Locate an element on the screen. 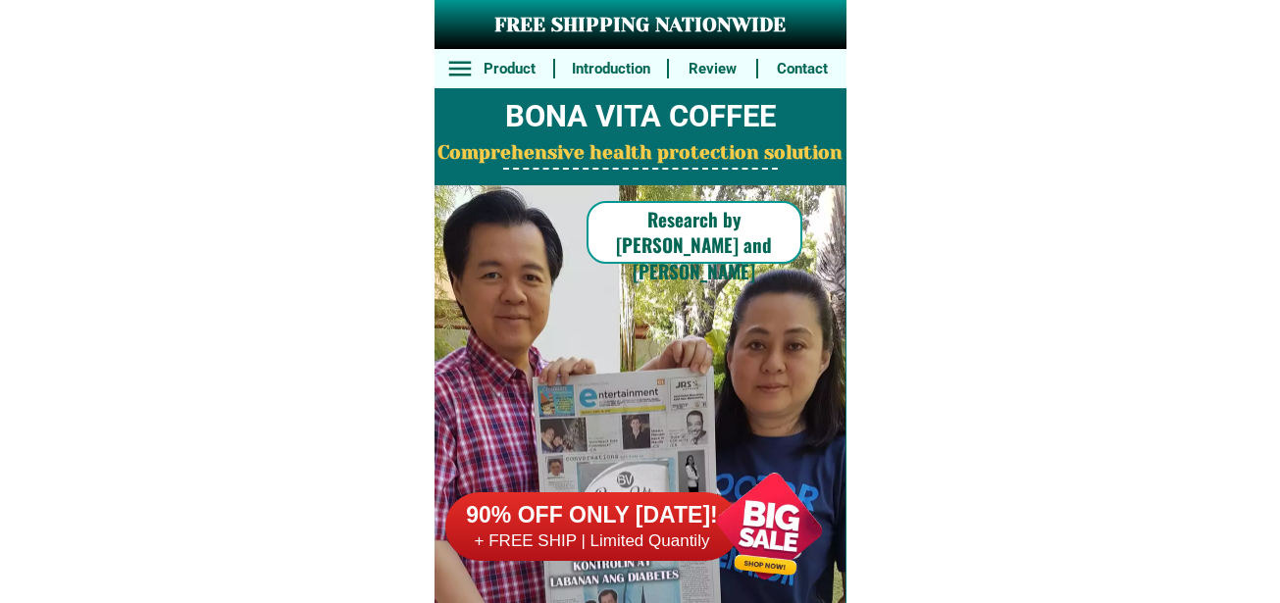  h2: BONA VITA COFFEE is located at coordinates (640, 117).